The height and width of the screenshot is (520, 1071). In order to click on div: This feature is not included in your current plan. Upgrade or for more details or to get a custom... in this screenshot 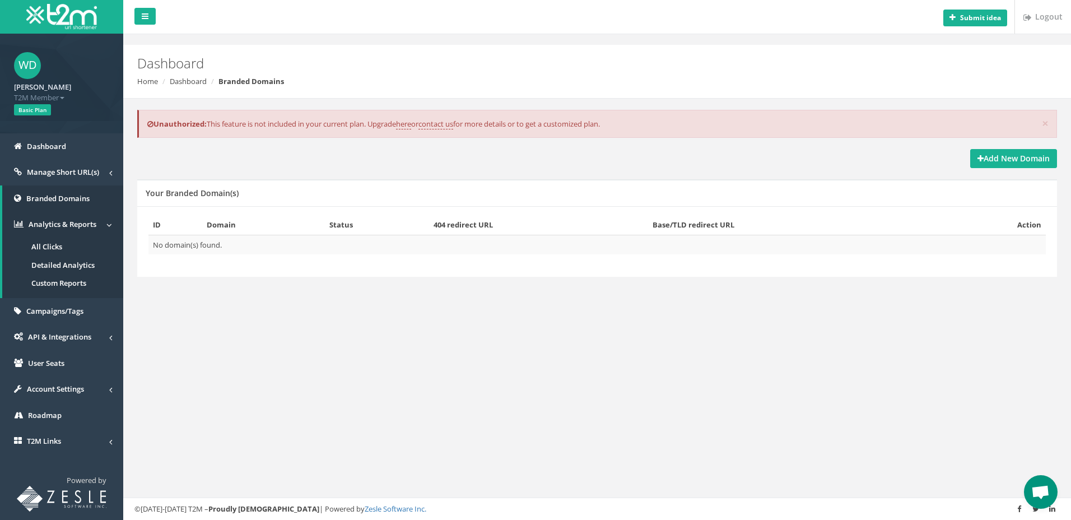, I will do `click(597, 124)`.